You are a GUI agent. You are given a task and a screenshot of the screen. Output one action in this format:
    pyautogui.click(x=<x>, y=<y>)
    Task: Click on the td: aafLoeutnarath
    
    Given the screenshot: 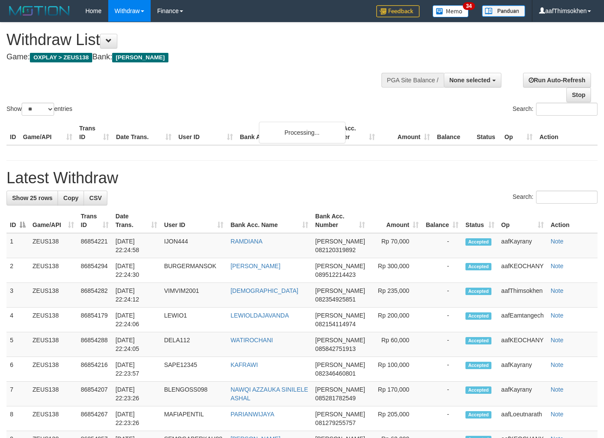 What is the action you would take?
    pyautogui.click(x=523, y=419)
    